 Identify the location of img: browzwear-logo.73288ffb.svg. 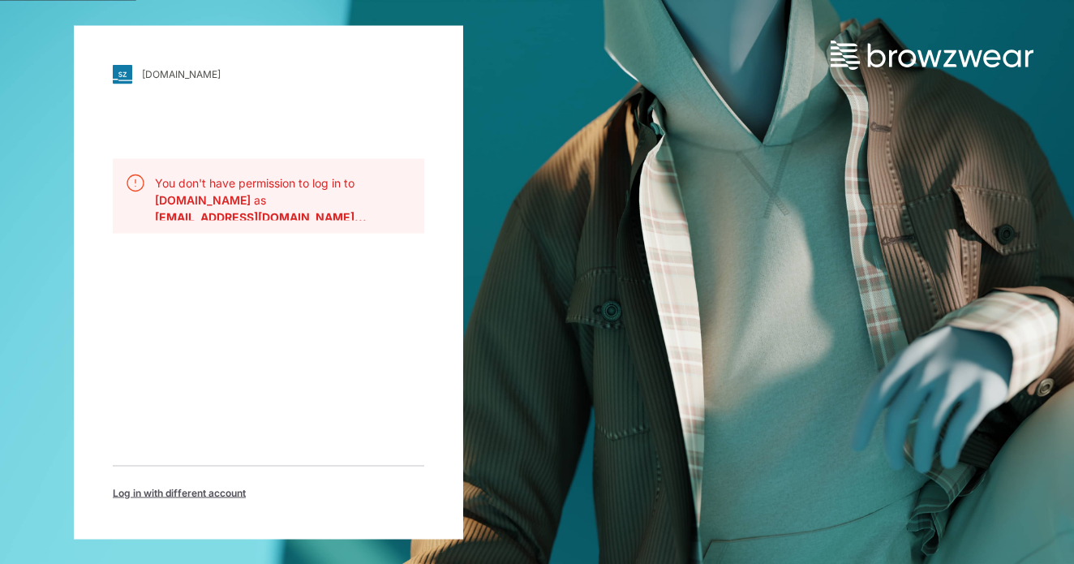
(932, 55).